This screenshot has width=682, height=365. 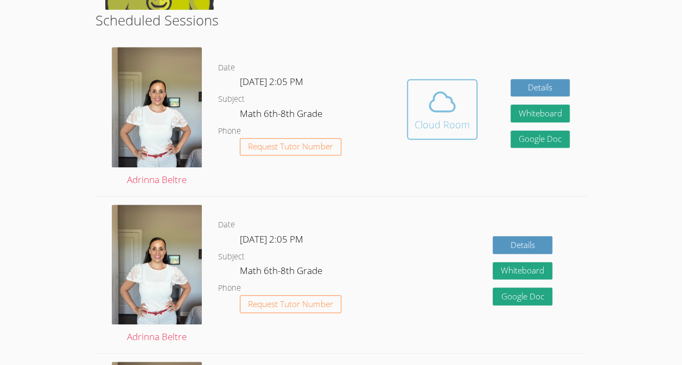 I want to click on button: Cloud Room, so click(x=442, y=110).